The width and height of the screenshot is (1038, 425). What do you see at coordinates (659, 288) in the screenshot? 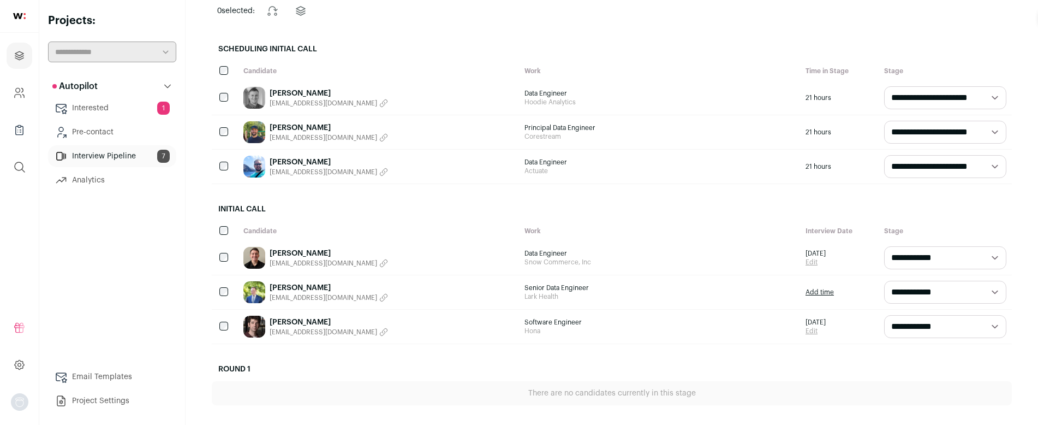
I see `span: Senior Data Engineer` at bounding box center [659, 288].